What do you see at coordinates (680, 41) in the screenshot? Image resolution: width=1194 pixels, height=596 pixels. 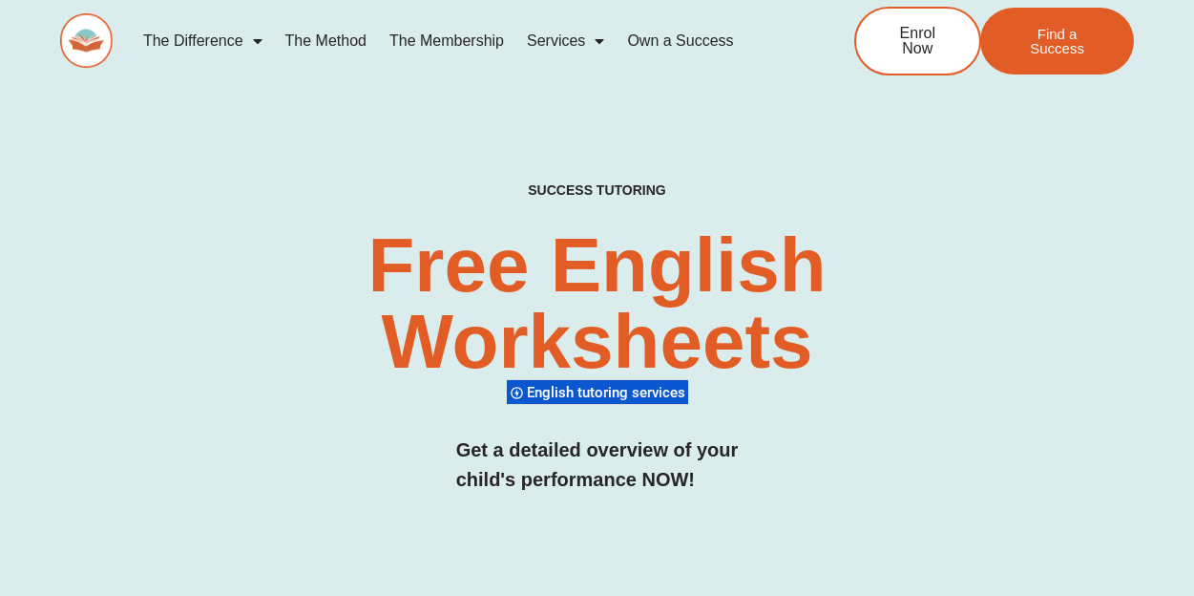 I see `a: Own a Success` at bounding box center [680, 41].